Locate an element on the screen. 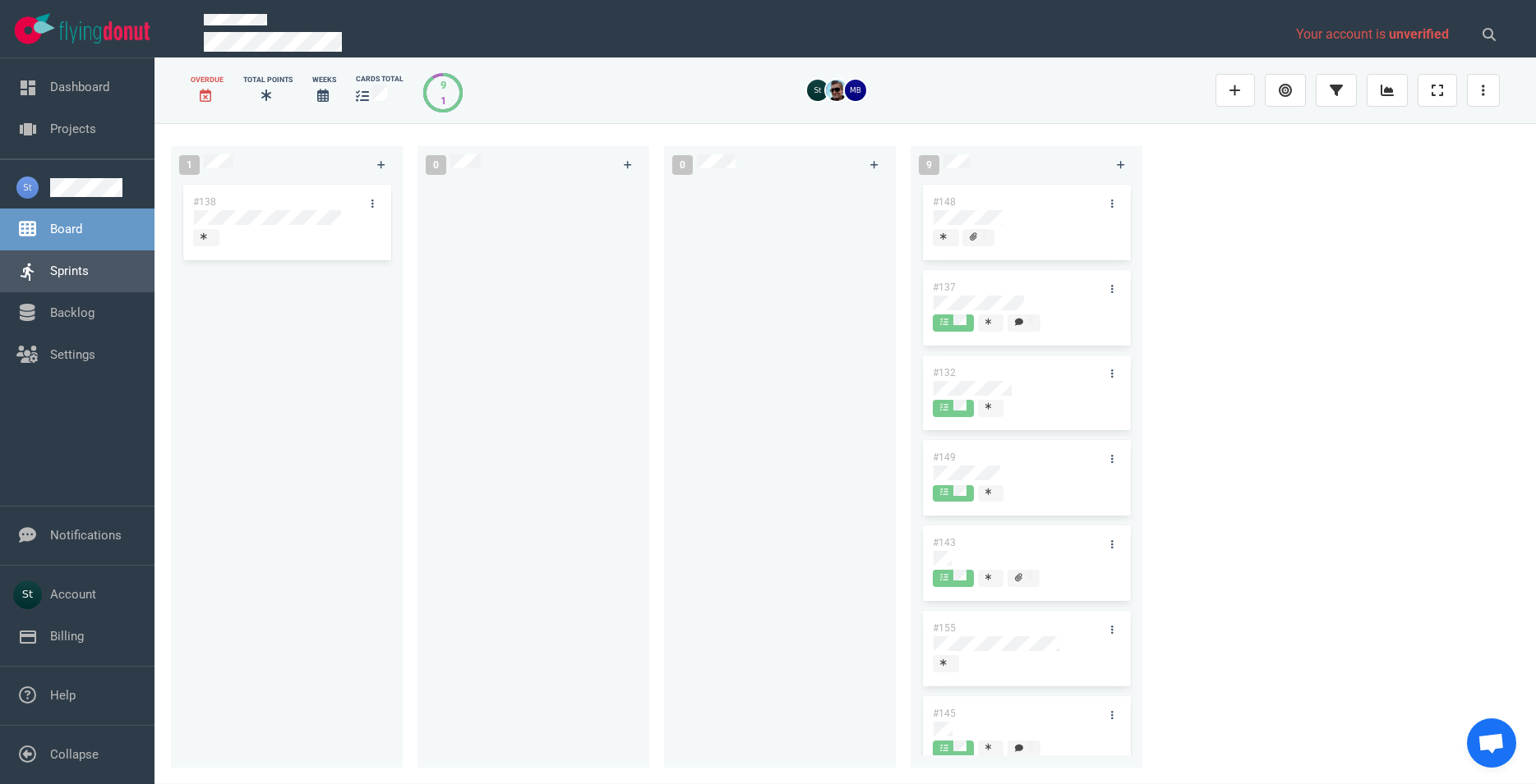  a: Projects is located at coordinates (73, 129).